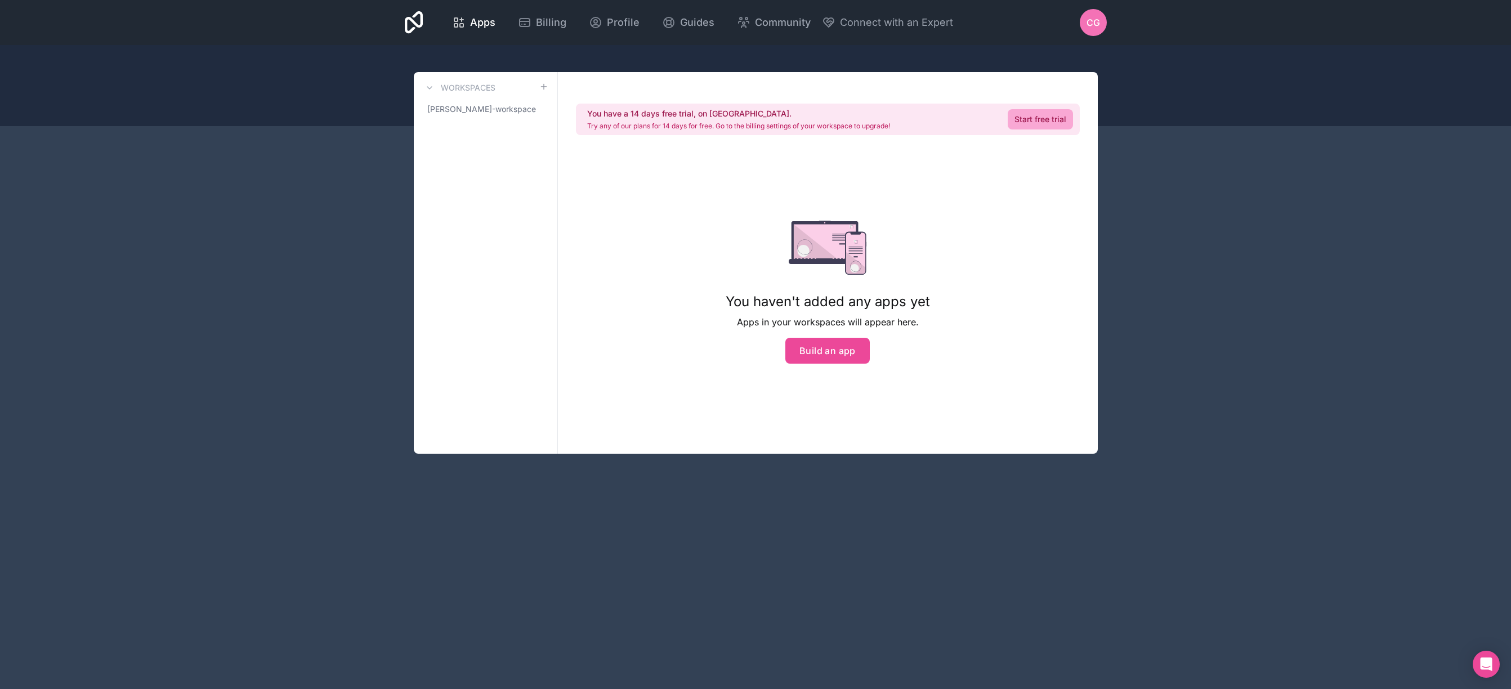 The height and width of the screenshot is (689, 1511). I want to click on span: Billing, so click(551, 23).